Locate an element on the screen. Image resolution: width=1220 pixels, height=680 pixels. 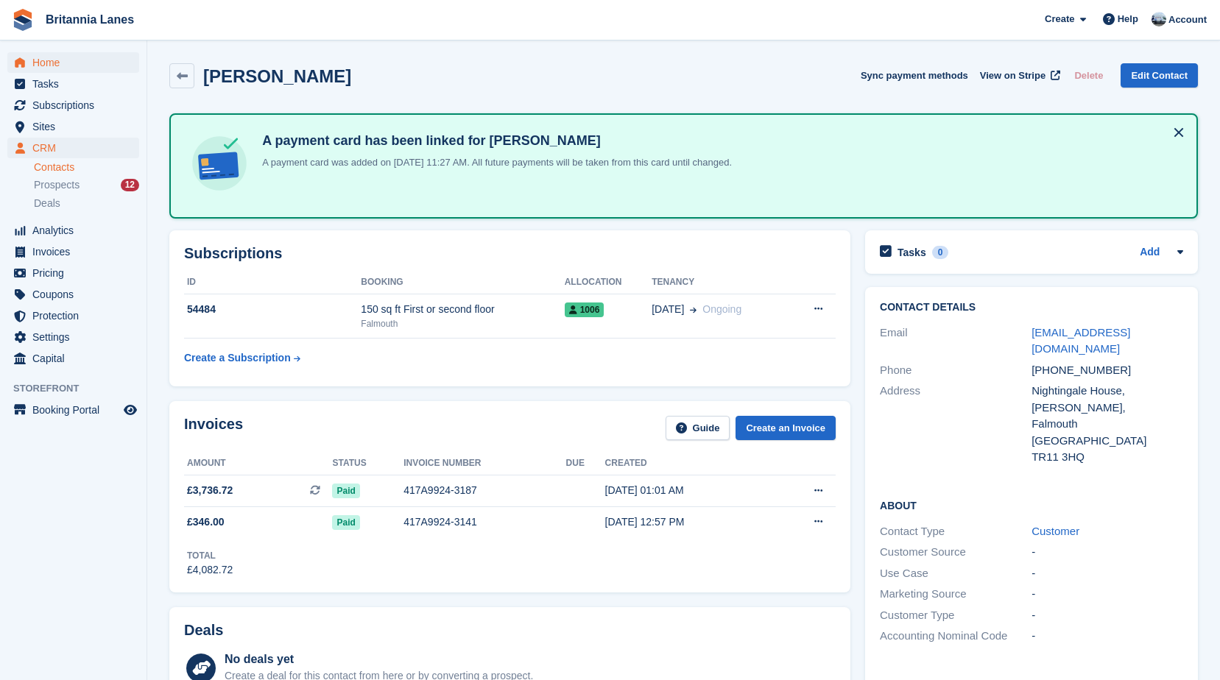
a: Contacts is located at coordinates (86, 167).